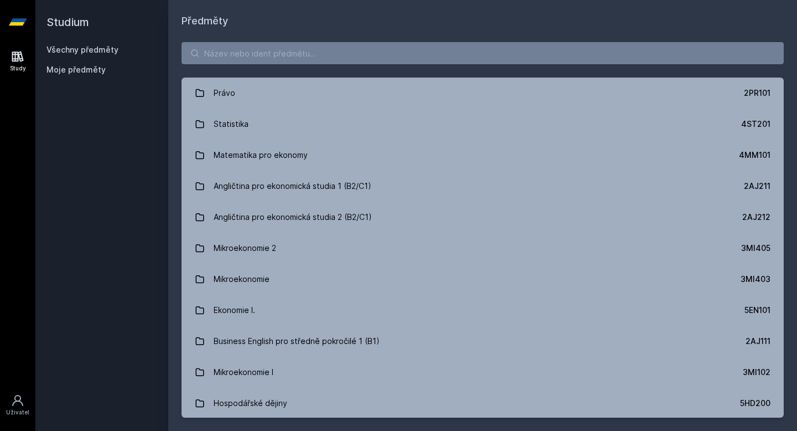  I want to click on a: Angličtina pro ekonomická studia 1 (B2/C1) 2AJ211, so click(483, 186).